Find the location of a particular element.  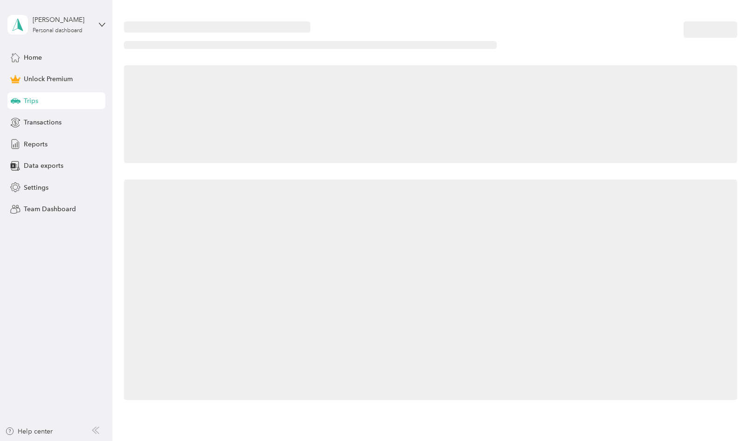

span: Data exports is located at coordinates (43, 165).